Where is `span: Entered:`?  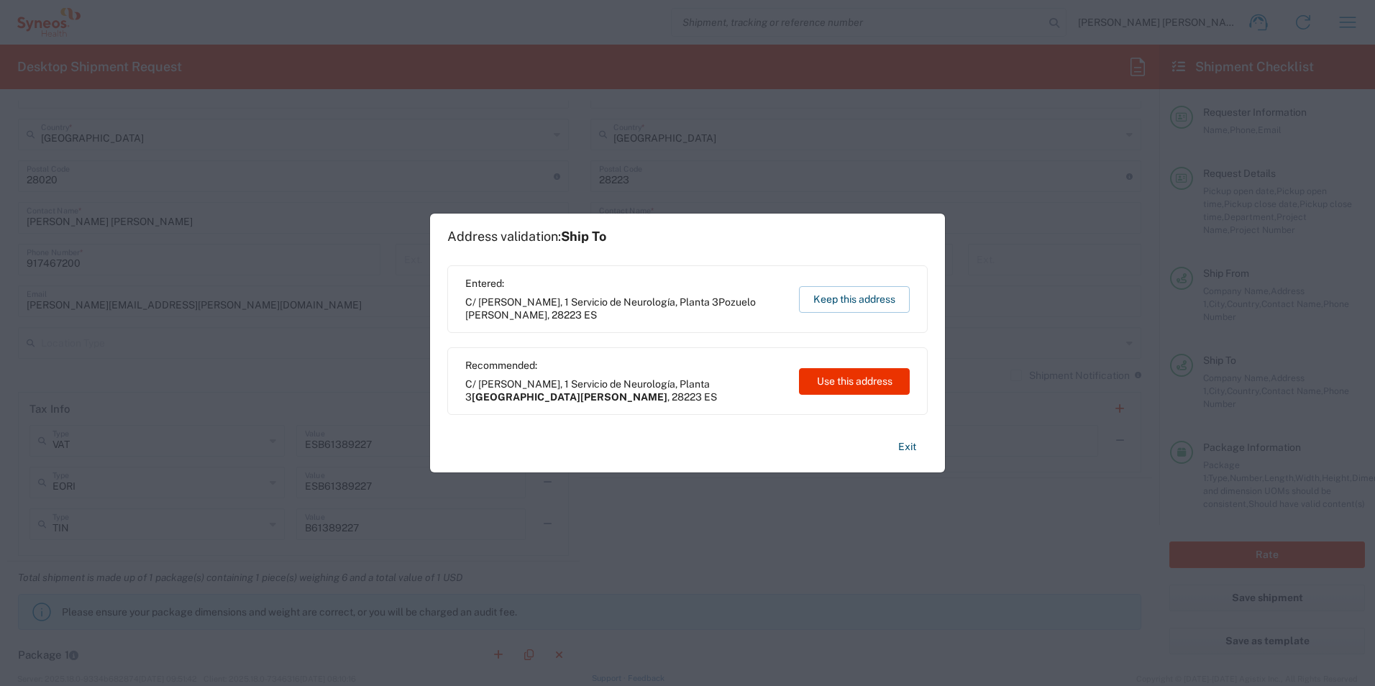
span: Entered: is located at coordinates (625, 283).